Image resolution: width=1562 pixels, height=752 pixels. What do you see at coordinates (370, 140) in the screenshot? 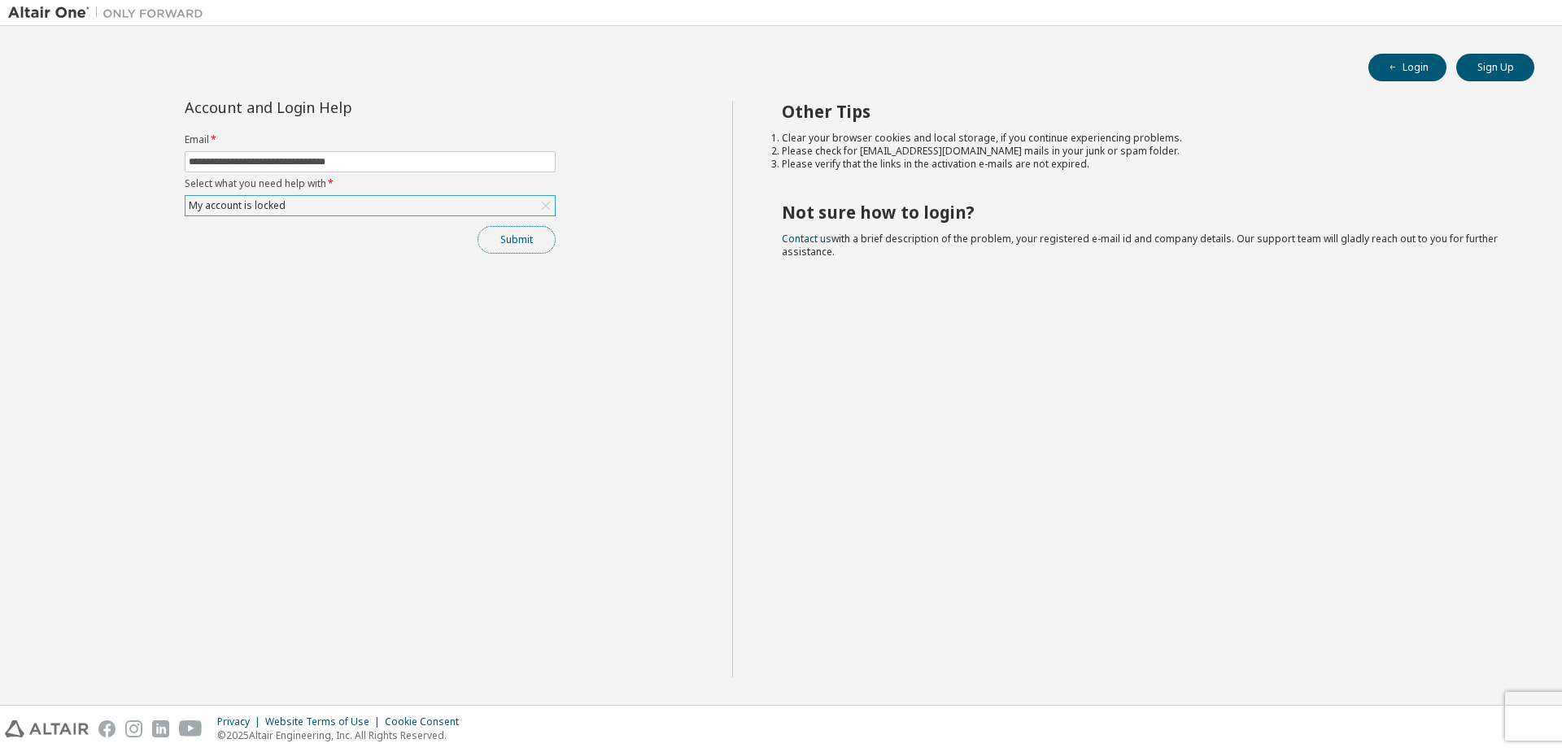
I see `label: Email` at bounding box center [370, 140].